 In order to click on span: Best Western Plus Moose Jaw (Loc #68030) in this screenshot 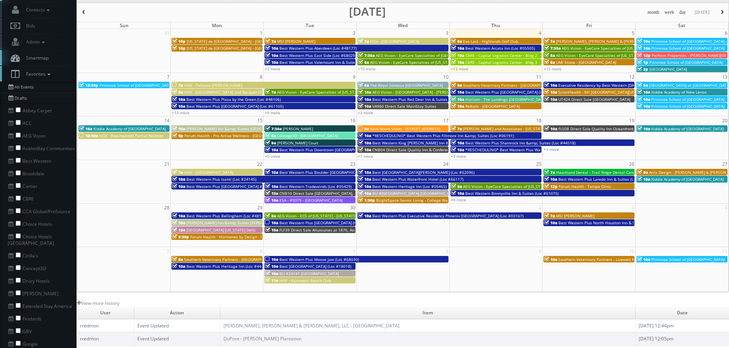, I will do `click(319, 260)`.